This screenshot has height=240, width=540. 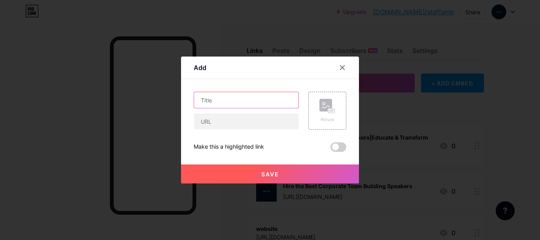 What do you see at coordinates (246, 121) in the screenshot?
I see `input: URL` at bounding box center [246, 121].